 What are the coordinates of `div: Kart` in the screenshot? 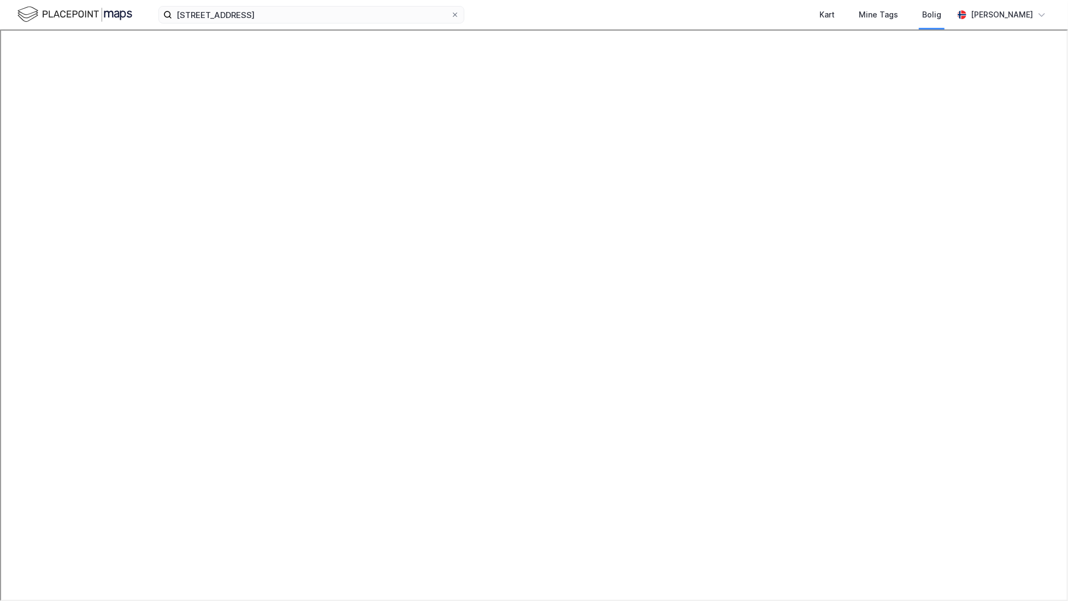 It's located at (827, 15).